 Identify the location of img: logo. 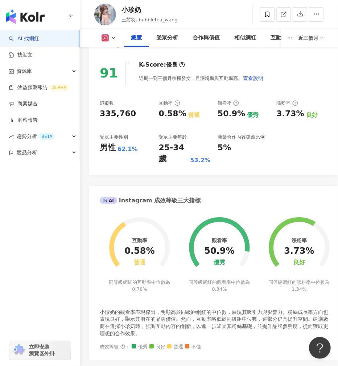
(25, 17).